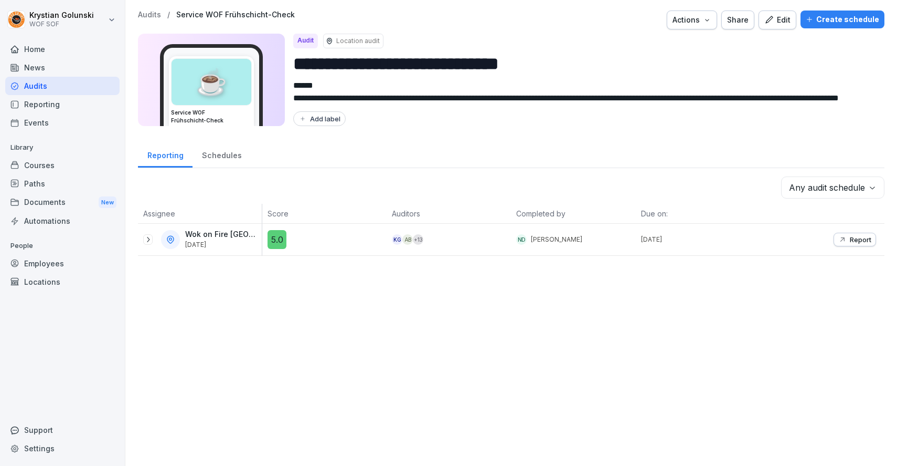 This screenshot has height=466, width=897. I want to click on div: New, so click(108, 202).